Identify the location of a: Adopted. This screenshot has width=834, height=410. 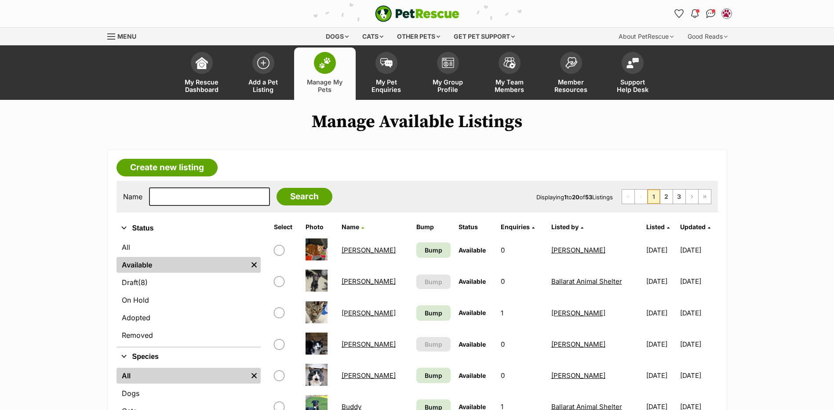
(189, 317).